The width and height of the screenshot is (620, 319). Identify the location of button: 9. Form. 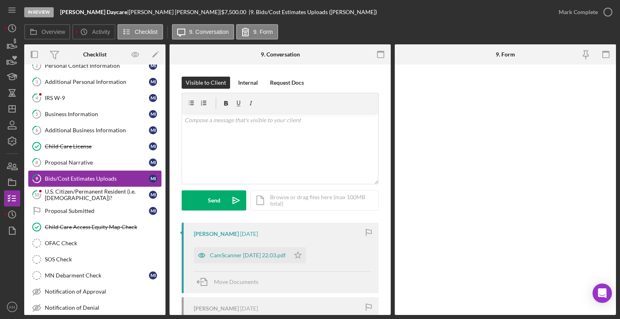
(257, 32).